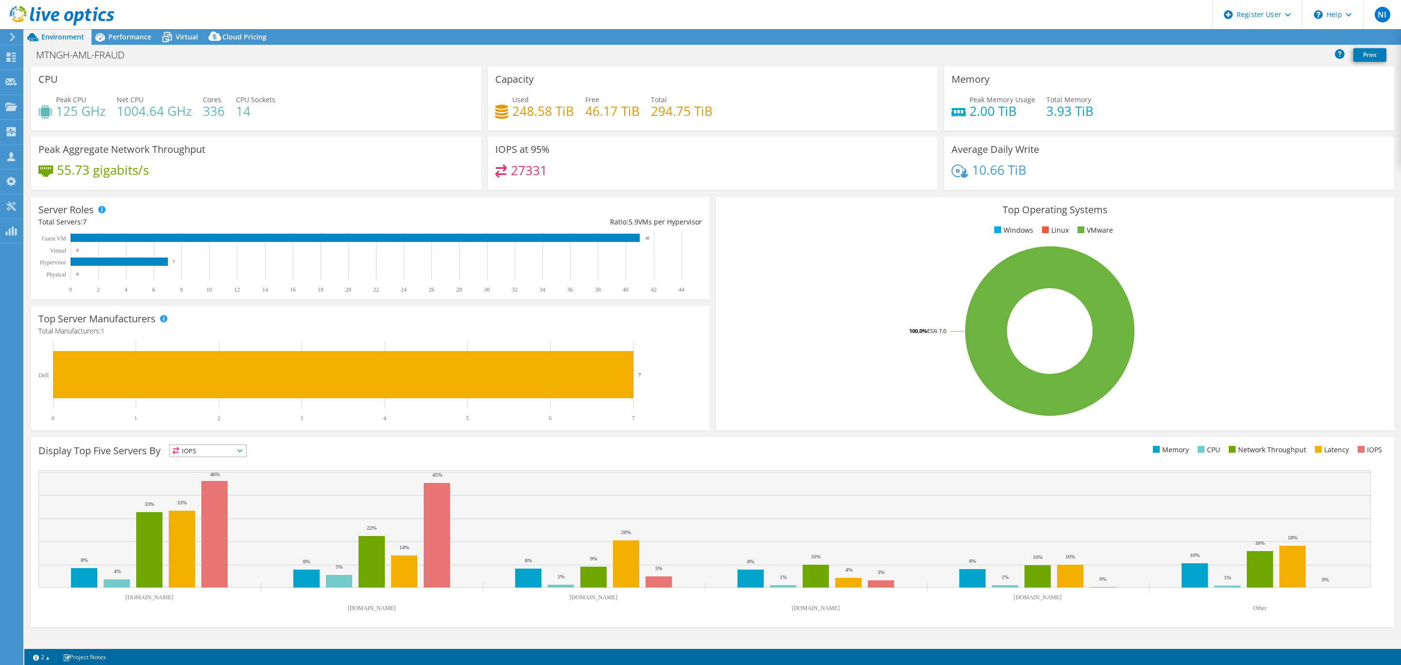  Describe the element at coordinates (626, 532) in the screenshot. I see `text: 20%` at that location.